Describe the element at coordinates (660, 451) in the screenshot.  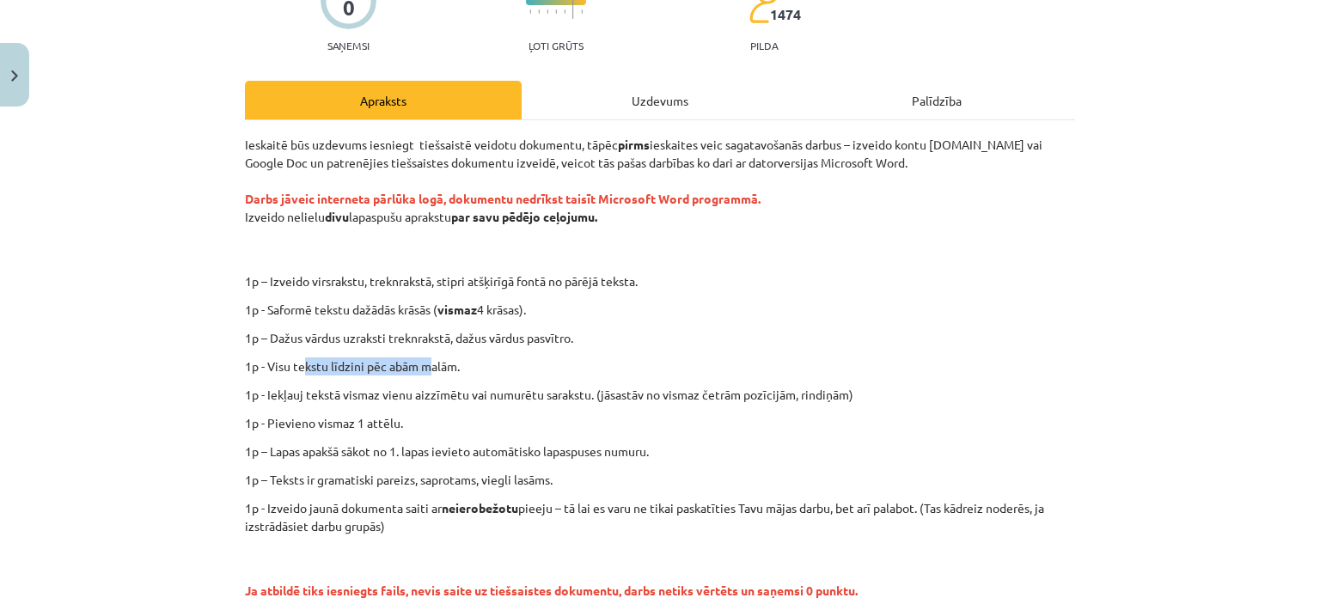
I see `p: 1p – Lapas apakšā sākot no 1. lapas ievieto automātisko lapaspuses numuru.` at that location.